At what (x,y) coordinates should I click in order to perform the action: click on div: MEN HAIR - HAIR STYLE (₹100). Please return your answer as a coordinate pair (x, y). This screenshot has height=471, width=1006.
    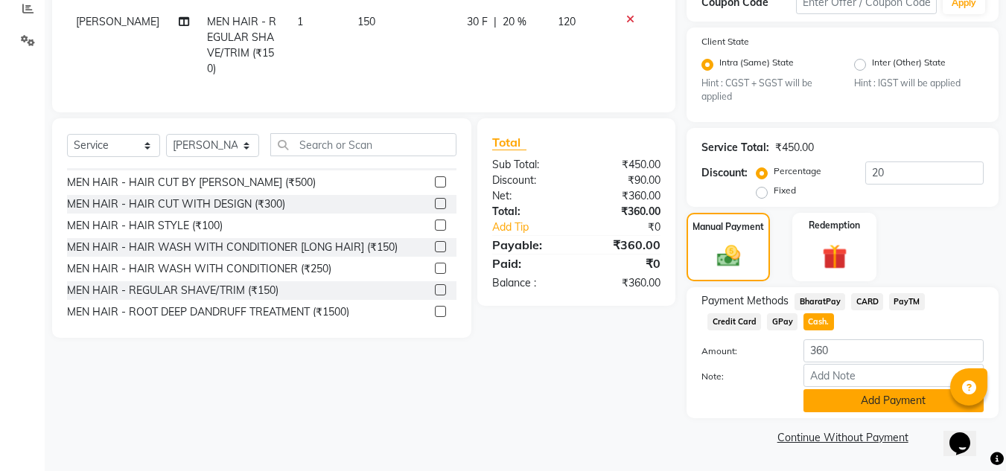
    Looking at the image, I should click on (144, 226).